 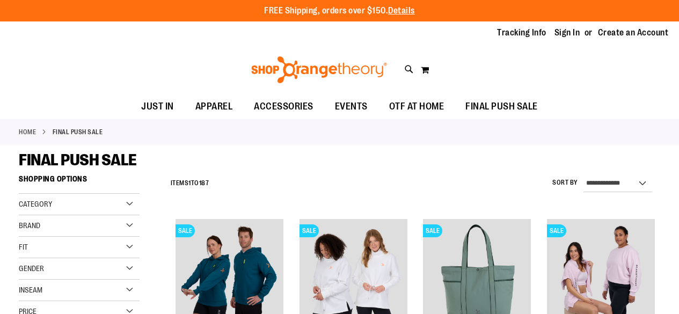 What do you see at coordinates (401, 11) in the screenshot?
I see `a: Details` at bounding box center [401, 11].